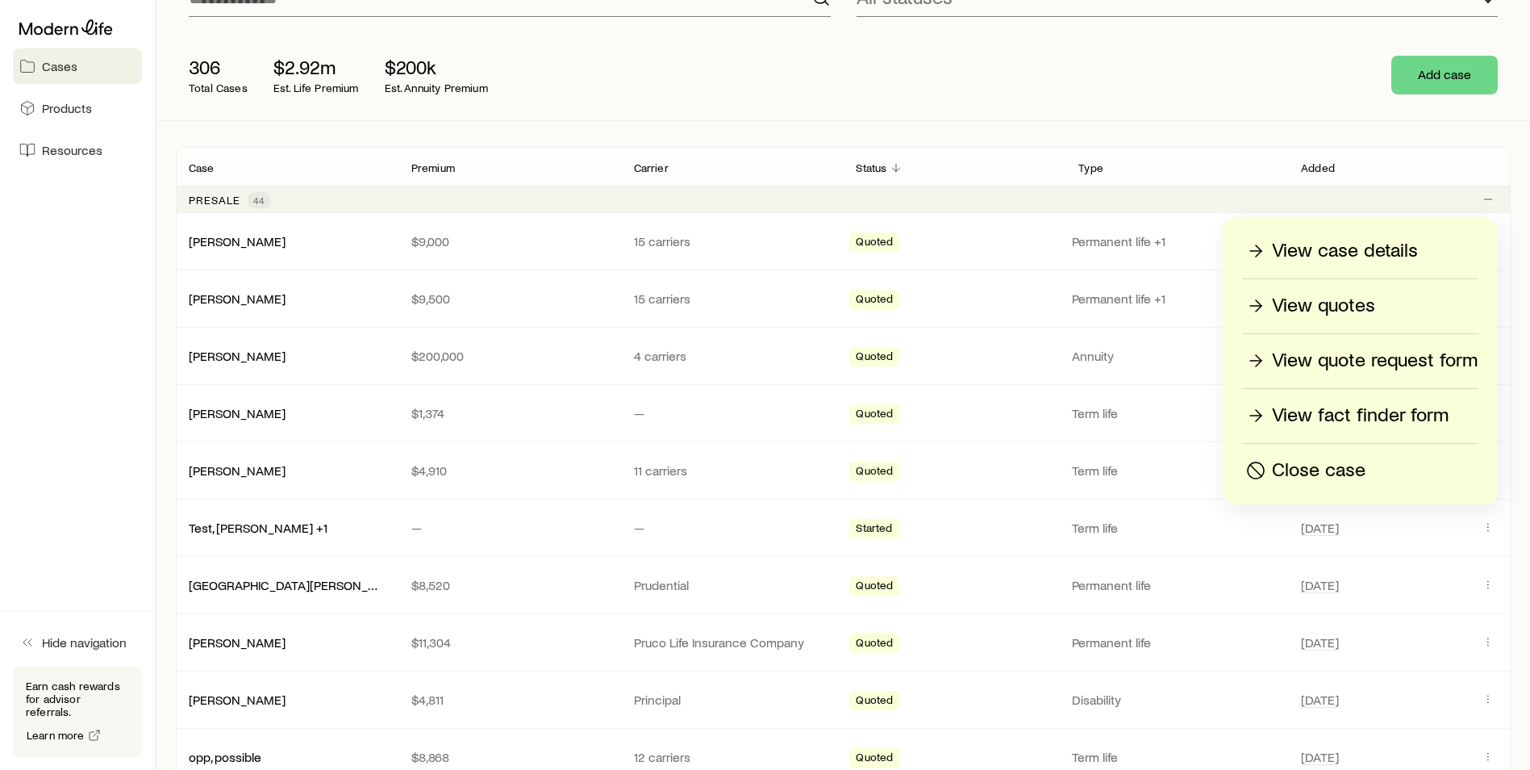 This screenshot has height=770, width=1530. Describe the element at coordinates (510, 356) in the screenshot. I see `p: $200,000` at that location.